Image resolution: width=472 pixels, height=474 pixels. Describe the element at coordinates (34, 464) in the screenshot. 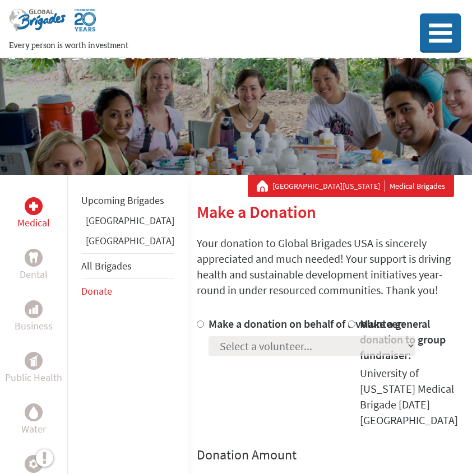

I see `div: Engineering` at that location.